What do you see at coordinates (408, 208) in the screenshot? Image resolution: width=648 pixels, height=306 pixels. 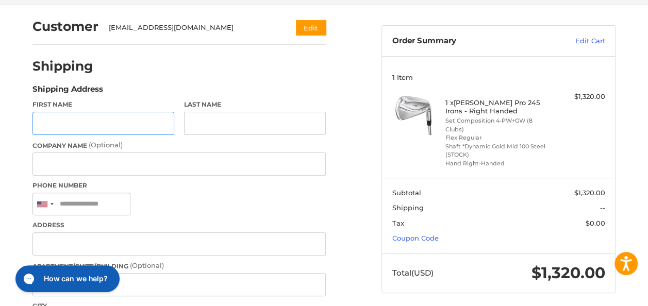 I see `span: Shipping` at bounding box center [408, 208].